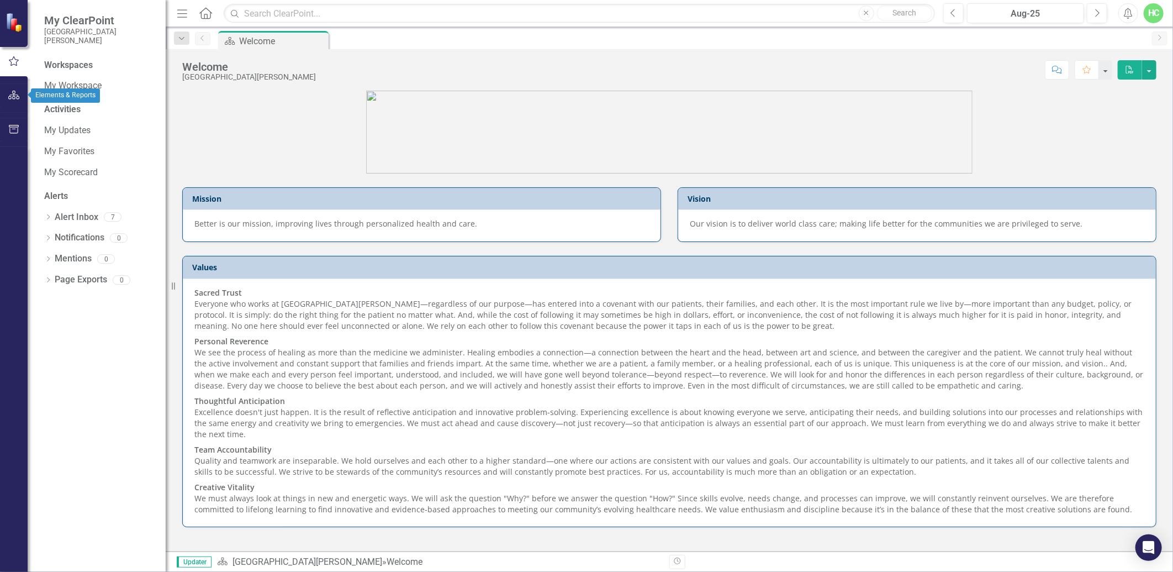  Describe the element at coordinates (99, 130) in the screenshot. I see `a: My Updates` at that location.